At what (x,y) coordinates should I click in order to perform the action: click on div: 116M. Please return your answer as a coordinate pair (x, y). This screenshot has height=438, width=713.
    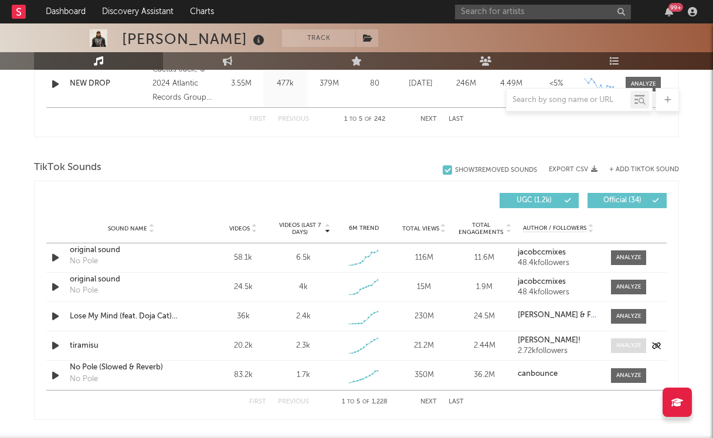
    Looking at the image, I should click on (424, 258).